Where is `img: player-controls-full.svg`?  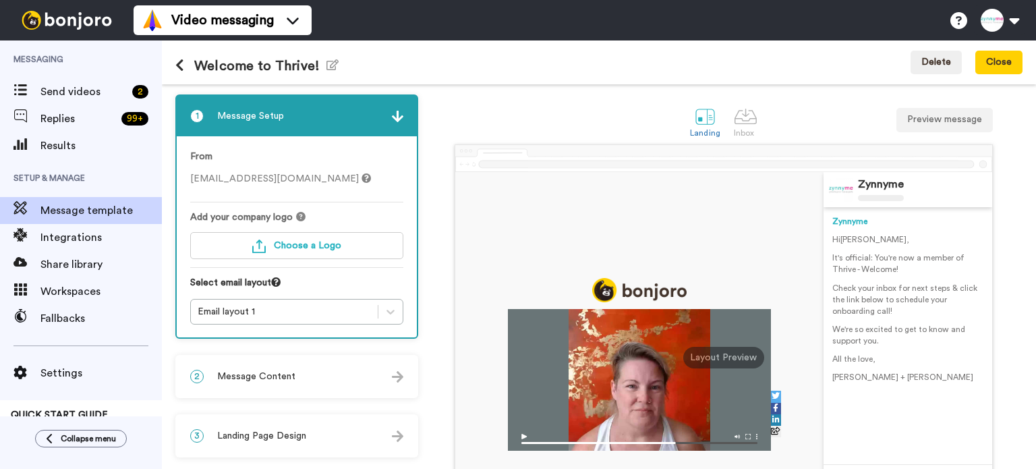 img: player-controls-full.svg is located at coordinates (640, 439).